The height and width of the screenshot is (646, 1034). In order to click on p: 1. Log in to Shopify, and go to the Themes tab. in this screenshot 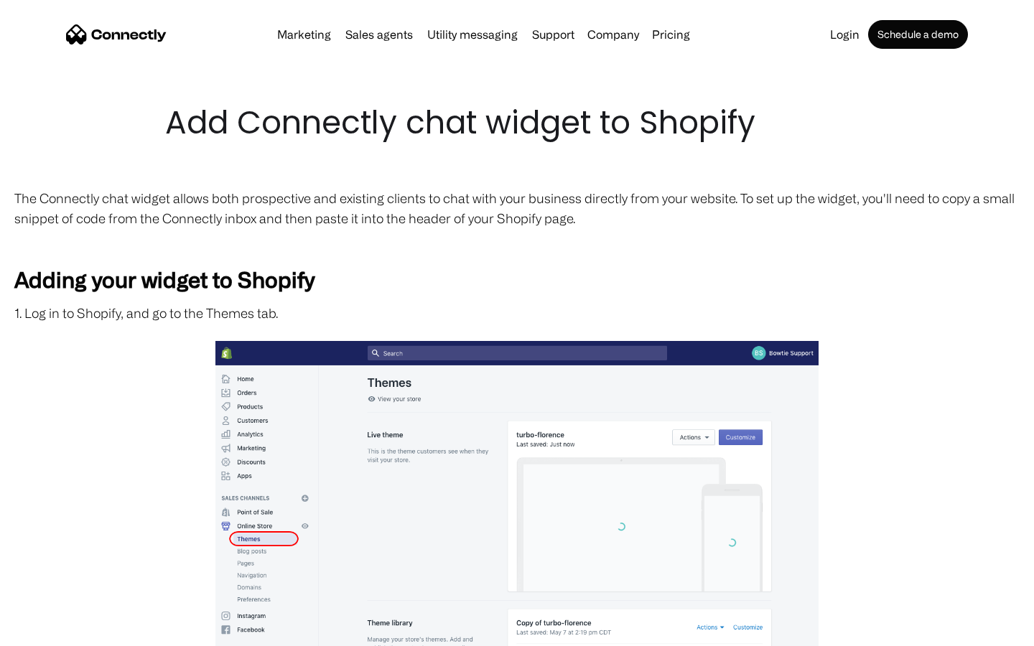, I will do `click(517, 313)`.